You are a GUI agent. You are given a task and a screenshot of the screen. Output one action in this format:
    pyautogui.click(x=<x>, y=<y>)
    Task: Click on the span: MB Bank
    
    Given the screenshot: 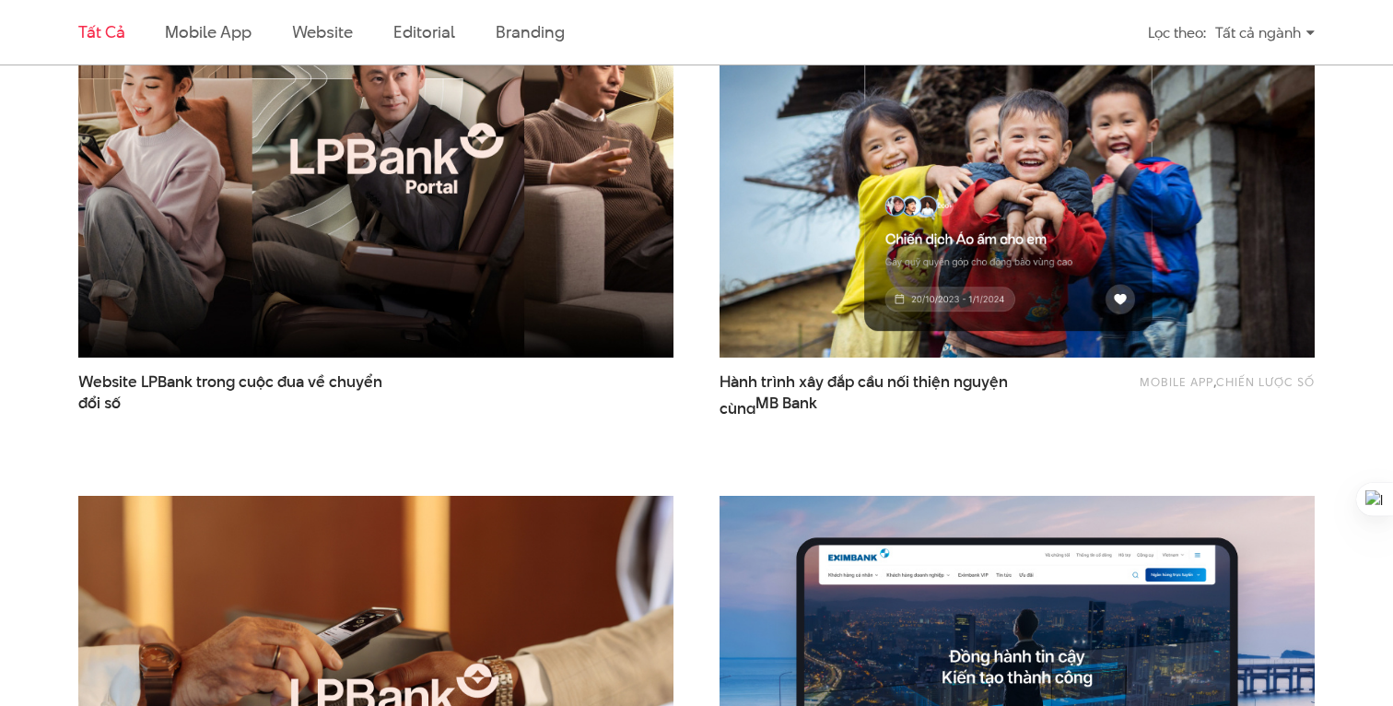 What is the action you would take?
    pyautogui.click(x=786, y=403)
    